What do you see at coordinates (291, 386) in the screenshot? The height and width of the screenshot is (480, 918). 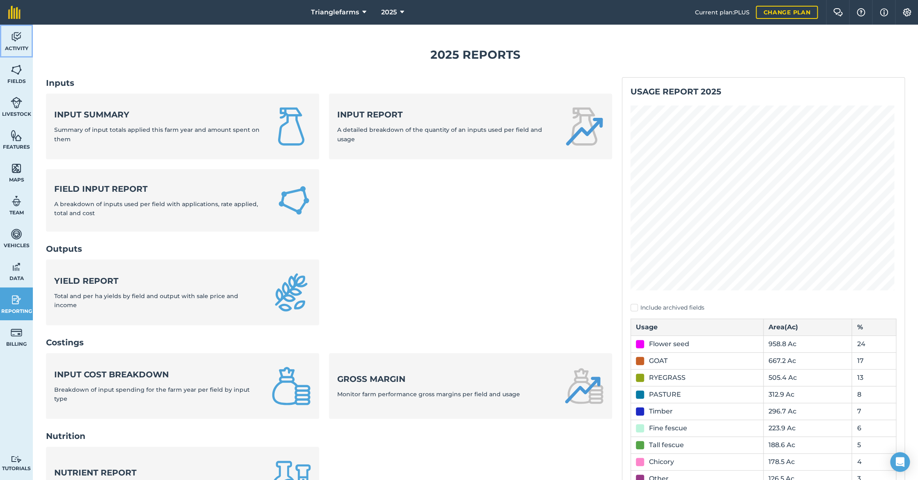 I see `img: Input cost breakdown` at bounding box center [291, 386].